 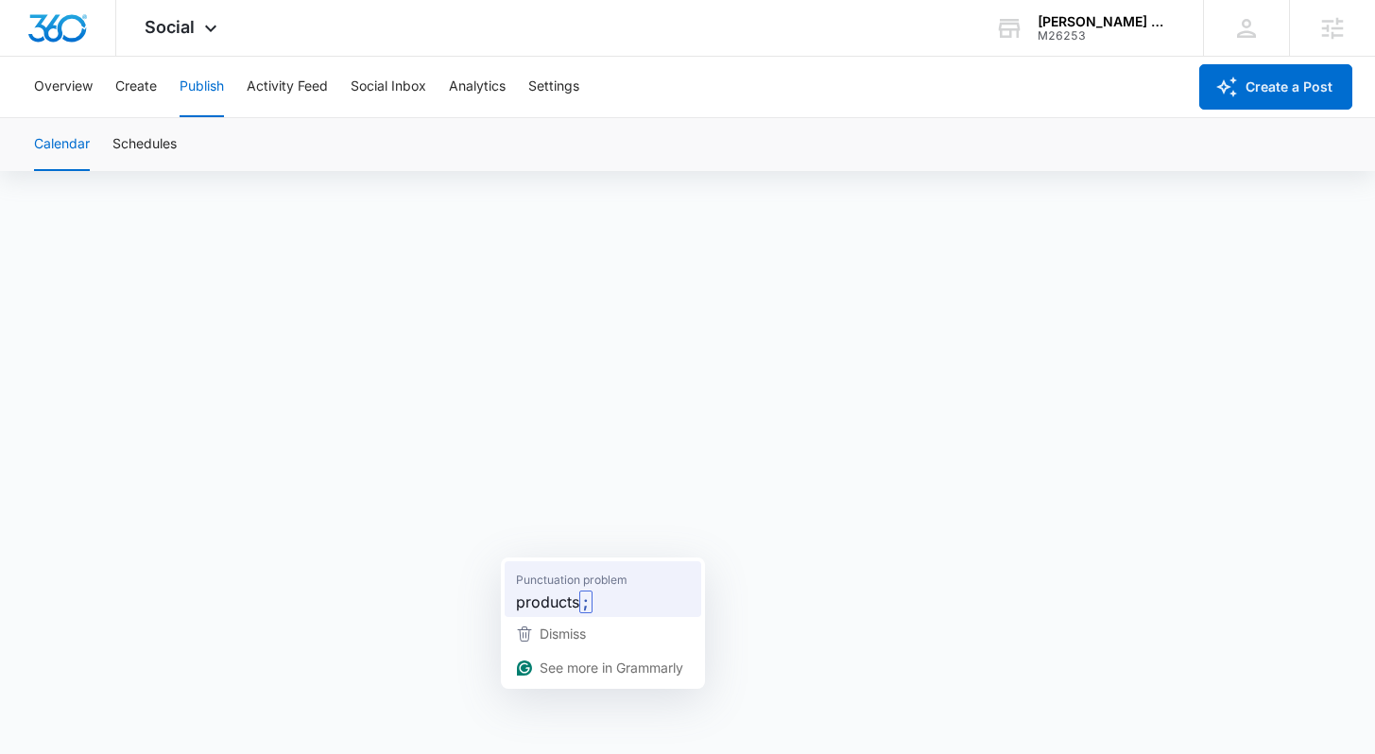 I want to click on button: Social Inbox, so click(x=388, y=87).